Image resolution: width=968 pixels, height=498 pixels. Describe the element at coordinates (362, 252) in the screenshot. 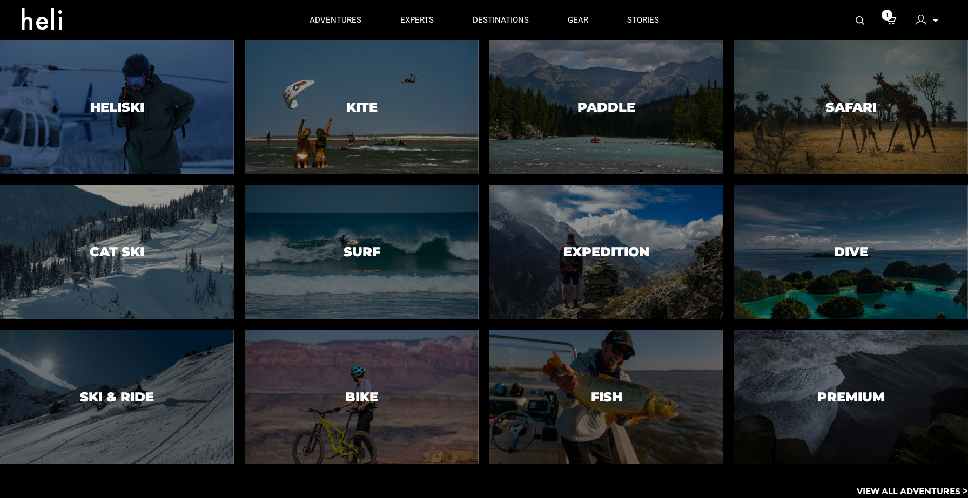

I see `h3: Surf` at that location.